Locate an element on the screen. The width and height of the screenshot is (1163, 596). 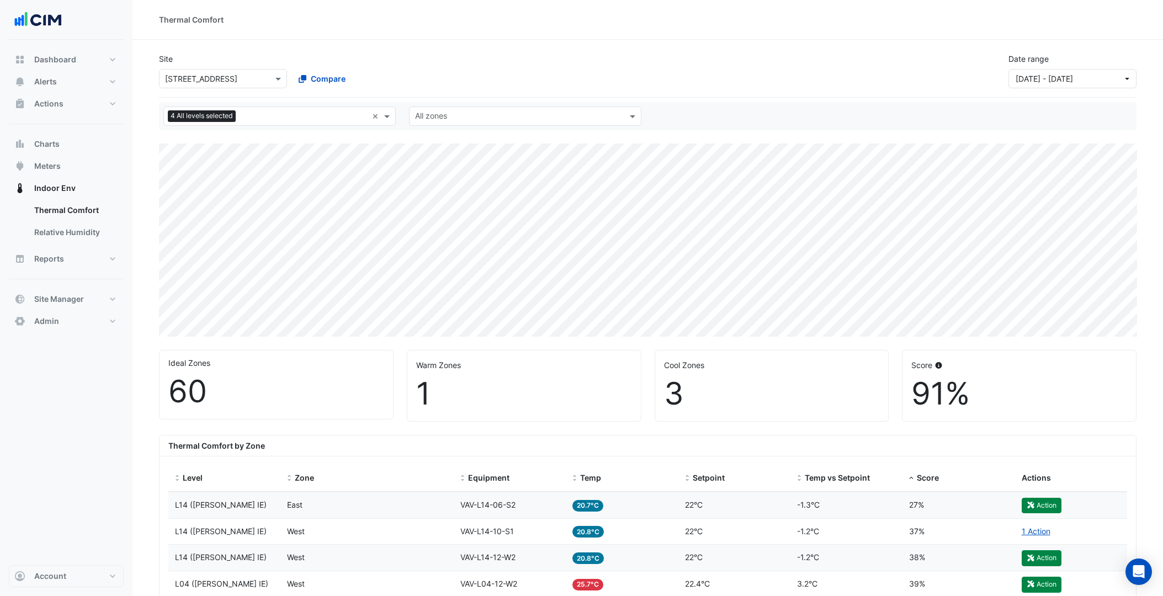
div: Ideal Zones is located at coordinates (276, 363).